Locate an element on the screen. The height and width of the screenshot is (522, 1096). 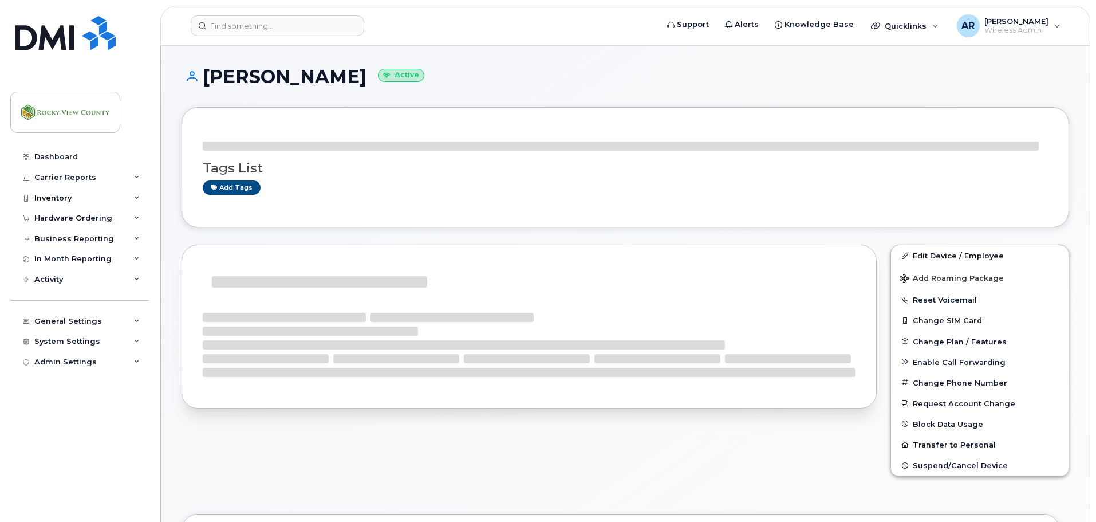
span: Suspend/Cancel Device is located at coordinates (960, 465).